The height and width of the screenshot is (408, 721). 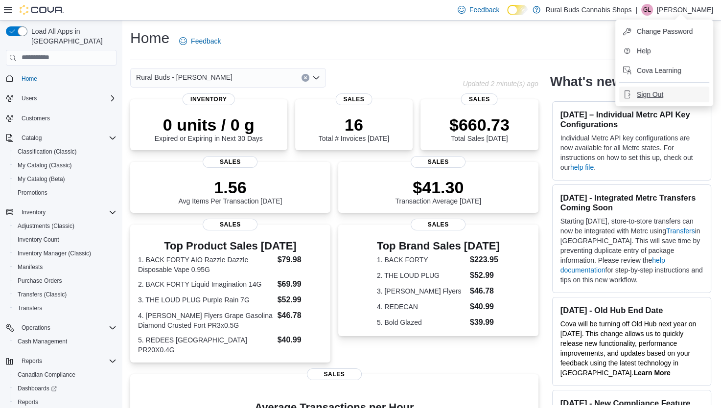 What do you see at coordinates (438, 188) in the screenshot?
I see `p: $41.30` at bounding box center [438, 188].